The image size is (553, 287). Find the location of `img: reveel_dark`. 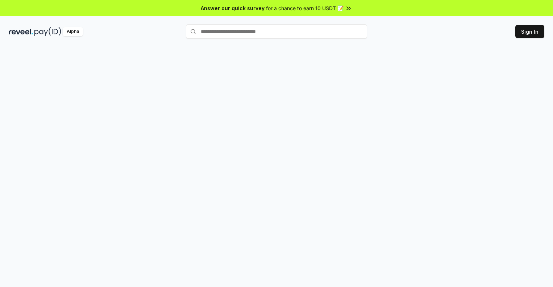

img: reveel_dark is located at coordinates (21, 32).